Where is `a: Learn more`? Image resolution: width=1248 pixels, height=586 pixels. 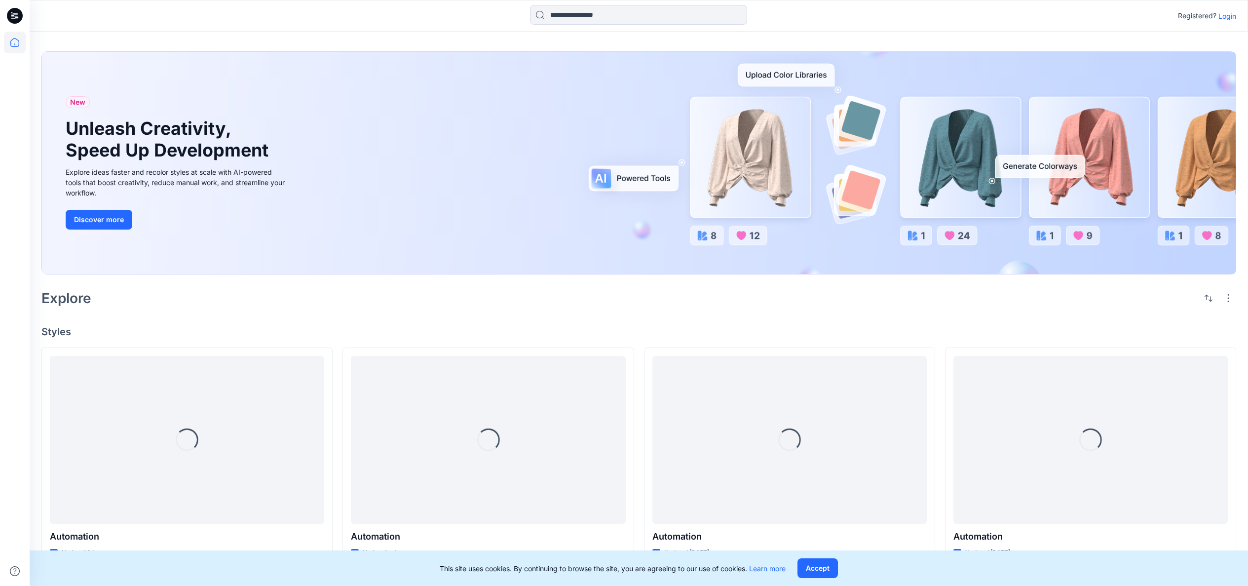 a: Learn more is located at coordinates (767, 568).